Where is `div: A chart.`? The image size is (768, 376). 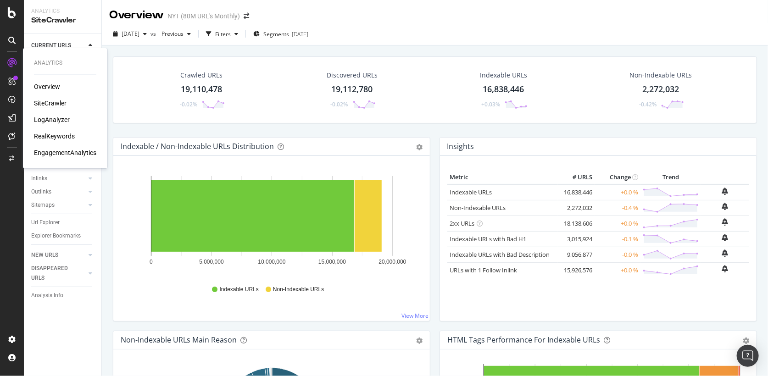 div: A chart. is located at coordinates (272, 224).